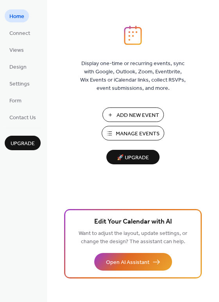 The height and width of the screenshot is (302, 219). I want to click on button: 🚀 Upgrade, so click(133, 157).